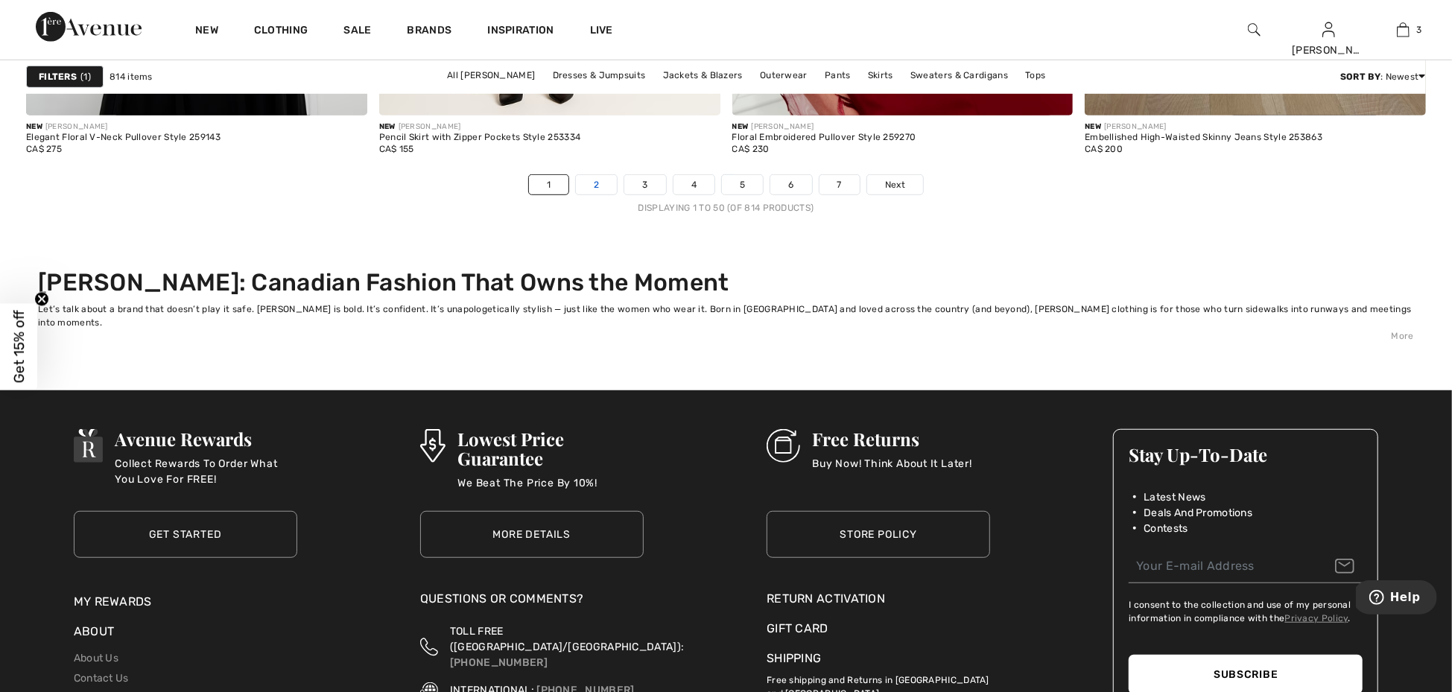  What do you see at coordinates (725, 336) in the screenshot?
I see `div: More` at bounding box center [725, 336].